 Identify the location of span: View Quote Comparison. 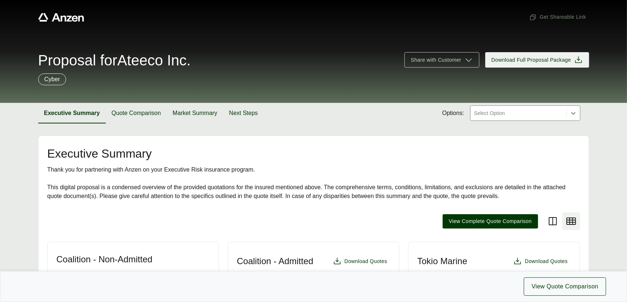
(565, 287).